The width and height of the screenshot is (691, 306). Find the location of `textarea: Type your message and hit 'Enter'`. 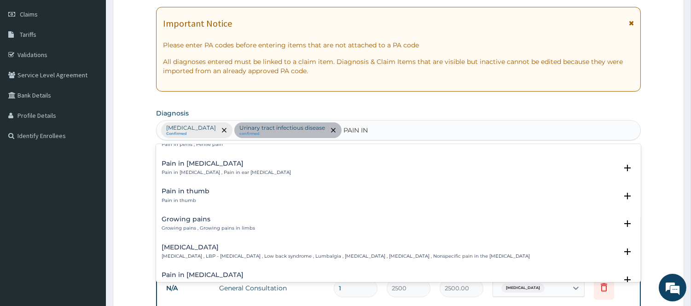

textarea: Type your message and hit 'Enter' is located at coordinates (90, 222).